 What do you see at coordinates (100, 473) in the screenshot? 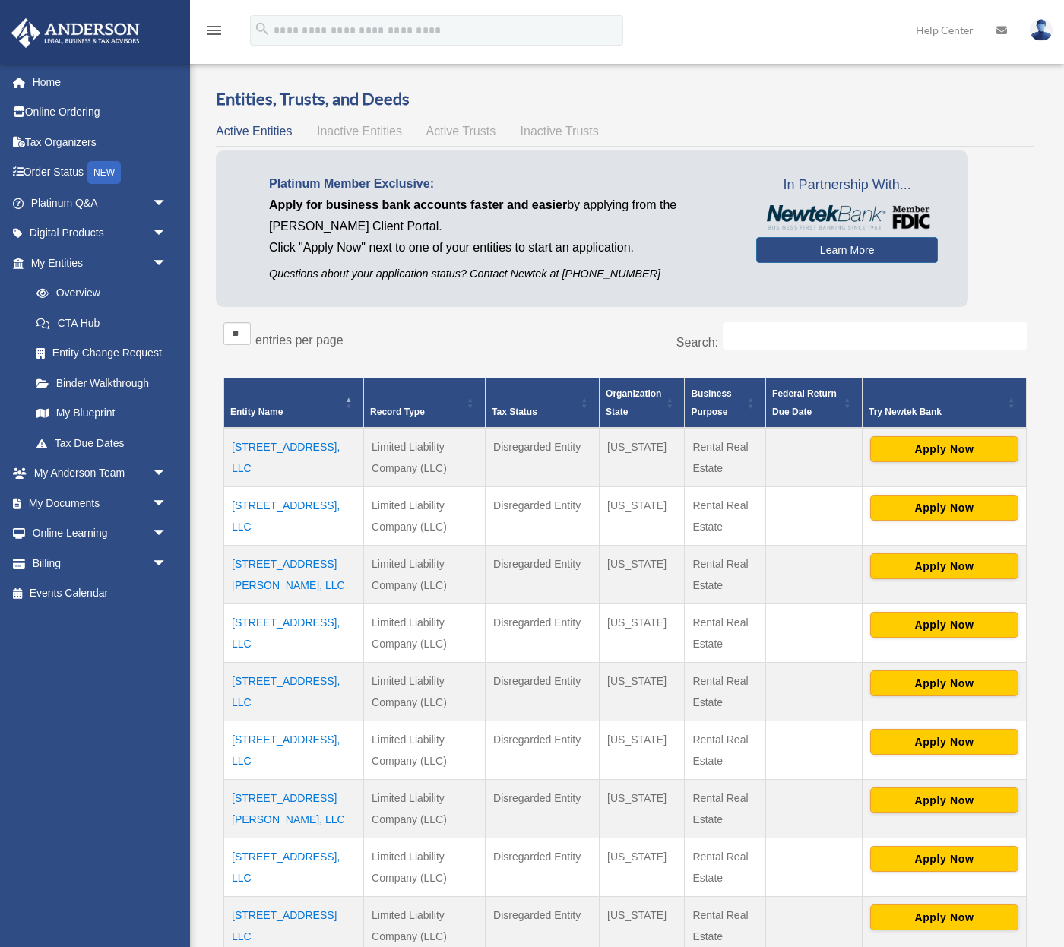
I see `a: My Anderson Teamarrow_drop_down` at bounding box center [100, 473].